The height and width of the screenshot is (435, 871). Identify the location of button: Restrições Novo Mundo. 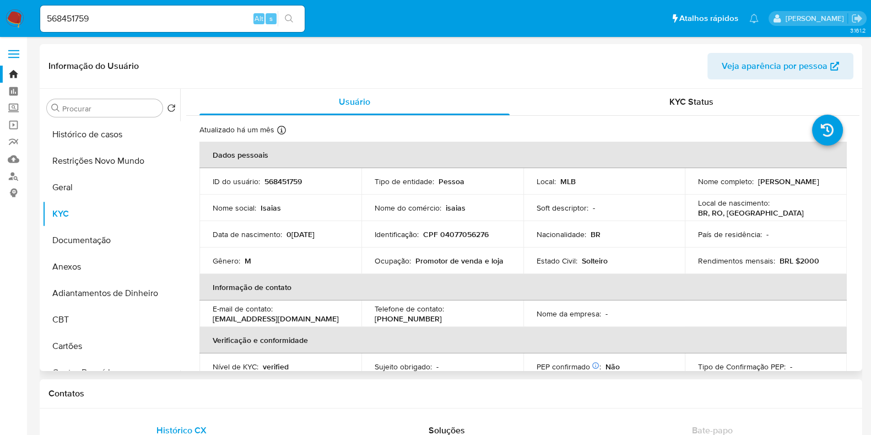
(111, 161).